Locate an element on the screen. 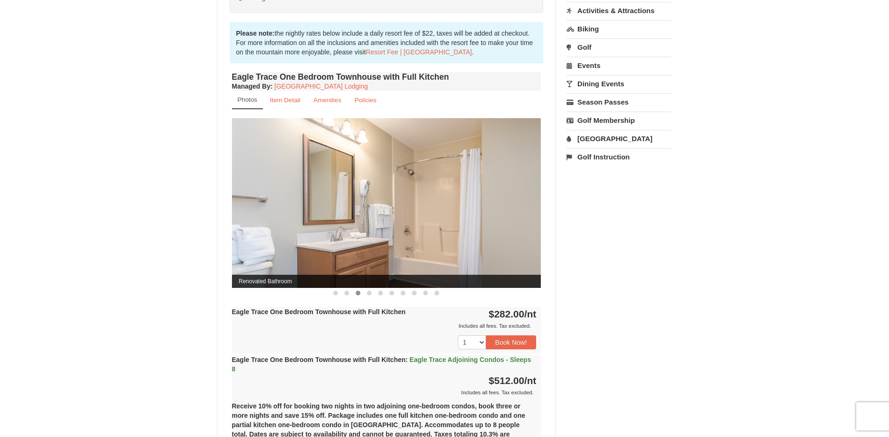  a: Golf is located at coordinates (619, 47).